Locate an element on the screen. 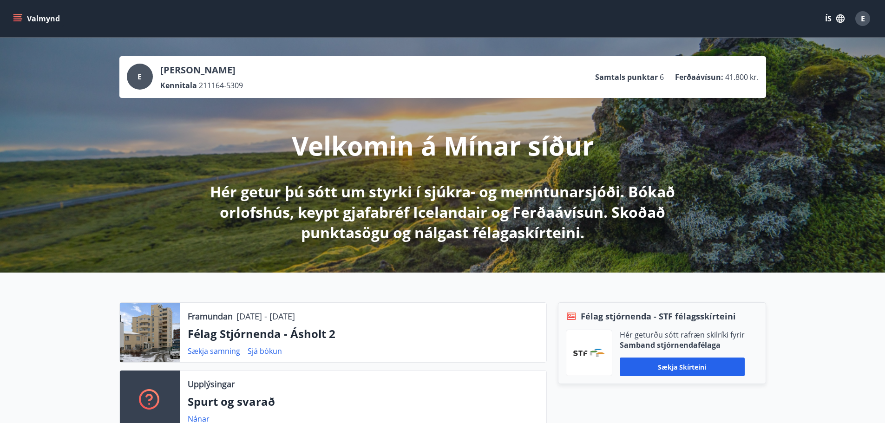 This screenshot has height=423, width=885. p: Kennitala is located at coordinates (178, 85).